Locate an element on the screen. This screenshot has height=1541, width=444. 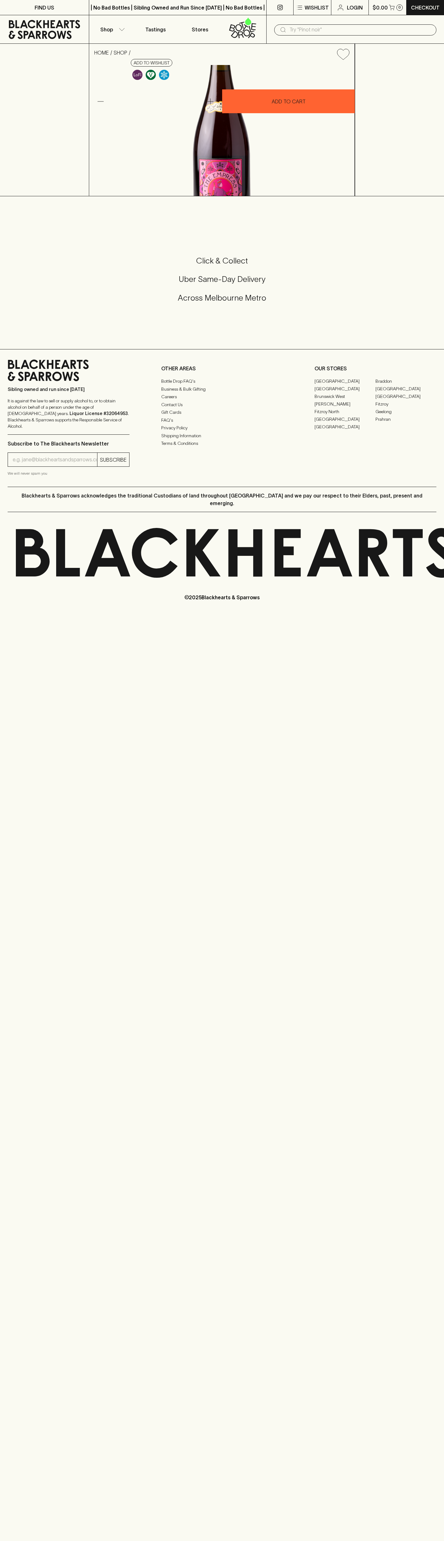
a: Business & Bulk Gifting is located at coordinates (222, 389).